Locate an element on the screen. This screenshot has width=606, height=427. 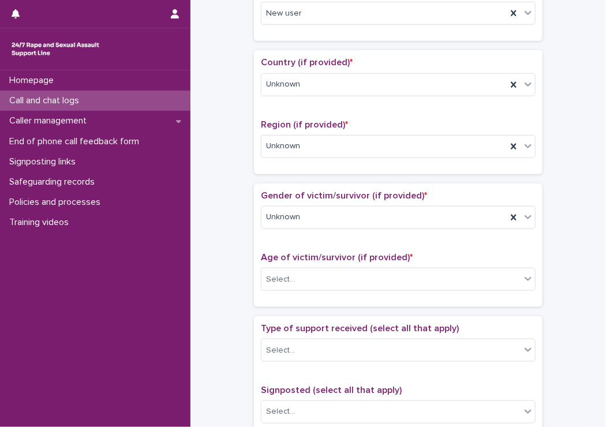
p: Signposting links is located at coordinates (44, 162).